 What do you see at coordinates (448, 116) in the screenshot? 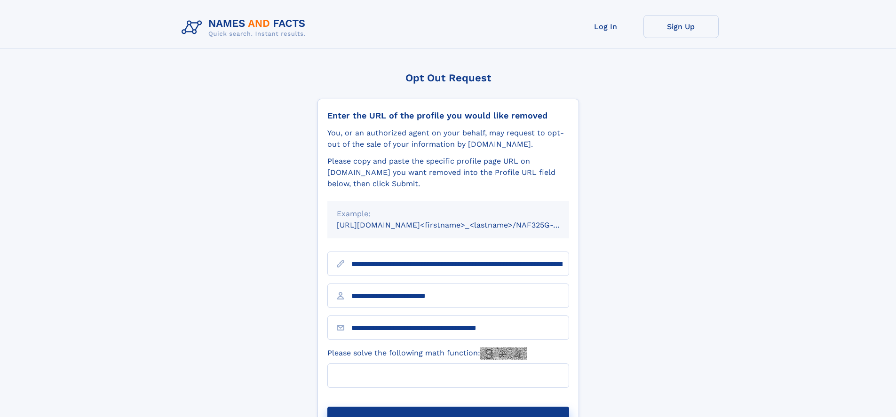
I see `div: Enter the URL of the profile you would like removed` at bounding box center [448, 116].